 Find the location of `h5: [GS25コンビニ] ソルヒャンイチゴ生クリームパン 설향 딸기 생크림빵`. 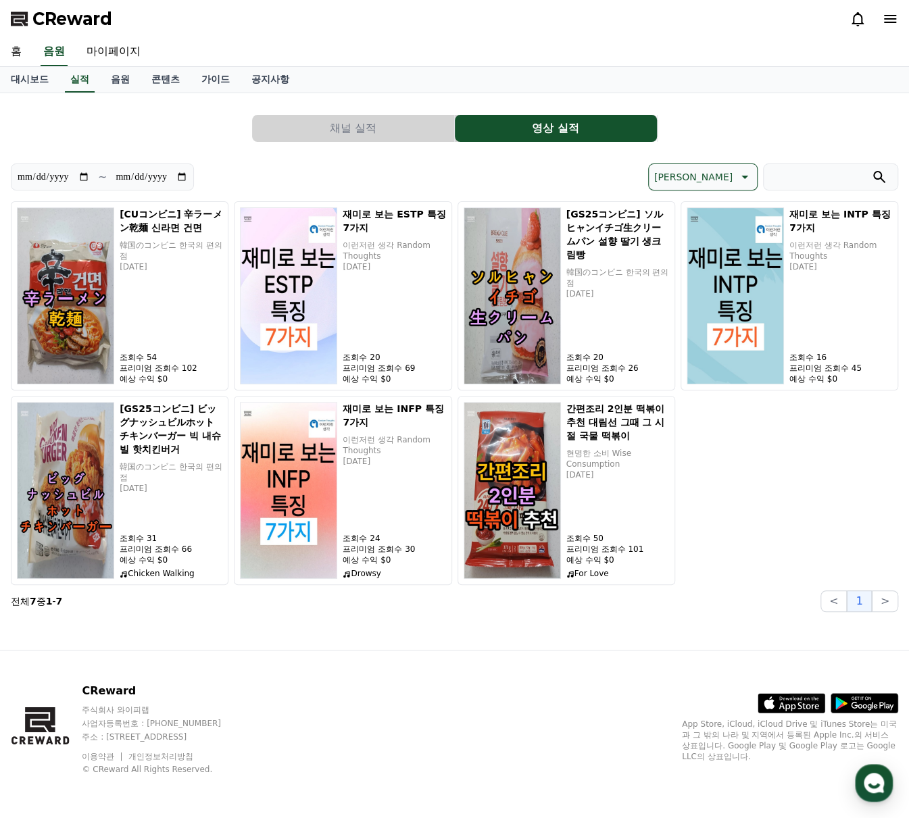

h5: [GS25コンビニ] ソルヒャンイチゴ生クリームパン 설향 딸기 생크림빵 is located at coordinates (618, 235).